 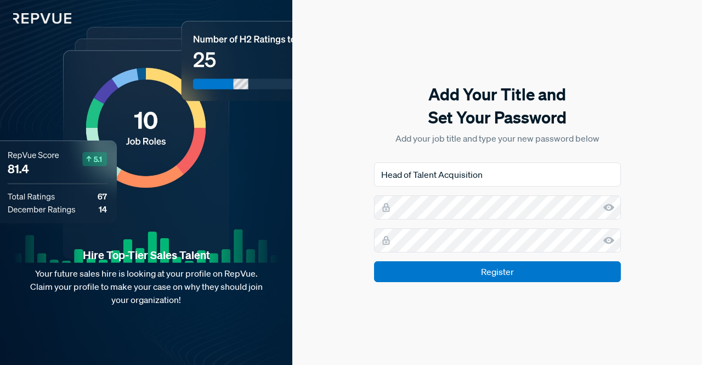 I want to click on h5: Add Your Title and Set Your Password, so click(x=498, y=106).